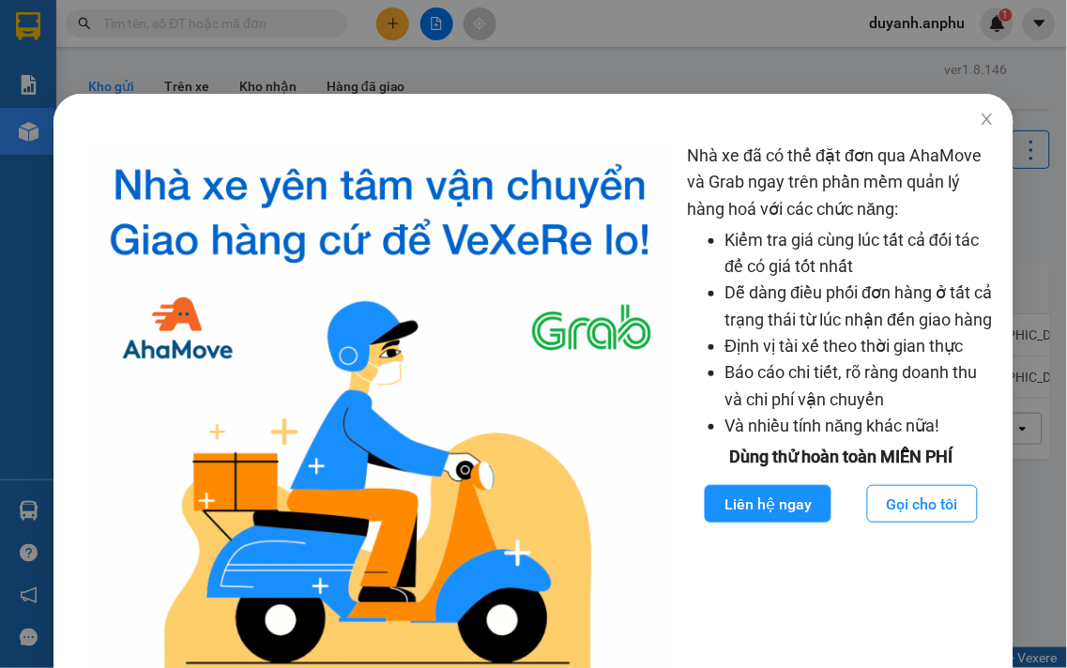  I want to click on div: Dùng thử hoàn toàn MIỄN PHÍ, so click(841, 457).